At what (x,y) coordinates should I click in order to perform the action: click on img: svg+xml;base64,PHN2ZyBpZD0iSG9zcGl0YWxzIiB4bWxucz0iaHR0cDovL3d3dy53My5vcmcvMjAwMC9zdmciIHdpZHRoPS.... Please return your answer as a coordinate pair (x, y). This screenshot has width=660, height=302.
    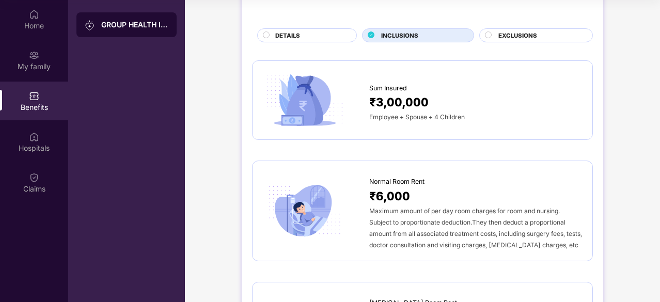
    Looking at the image, I should click on (34, 137).